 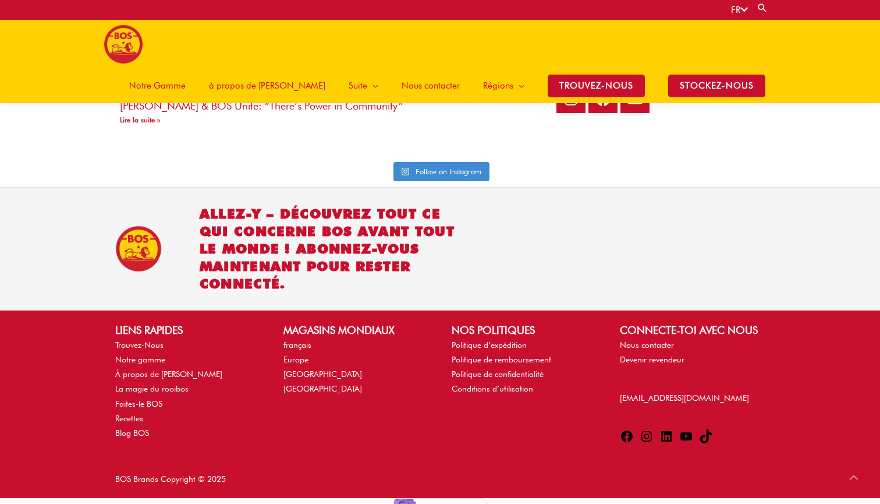 What do you see at coordinates (524, 367) in the screenshot?
I see `nav: NOS POLITIQUES` at bounding box center [524, 367].